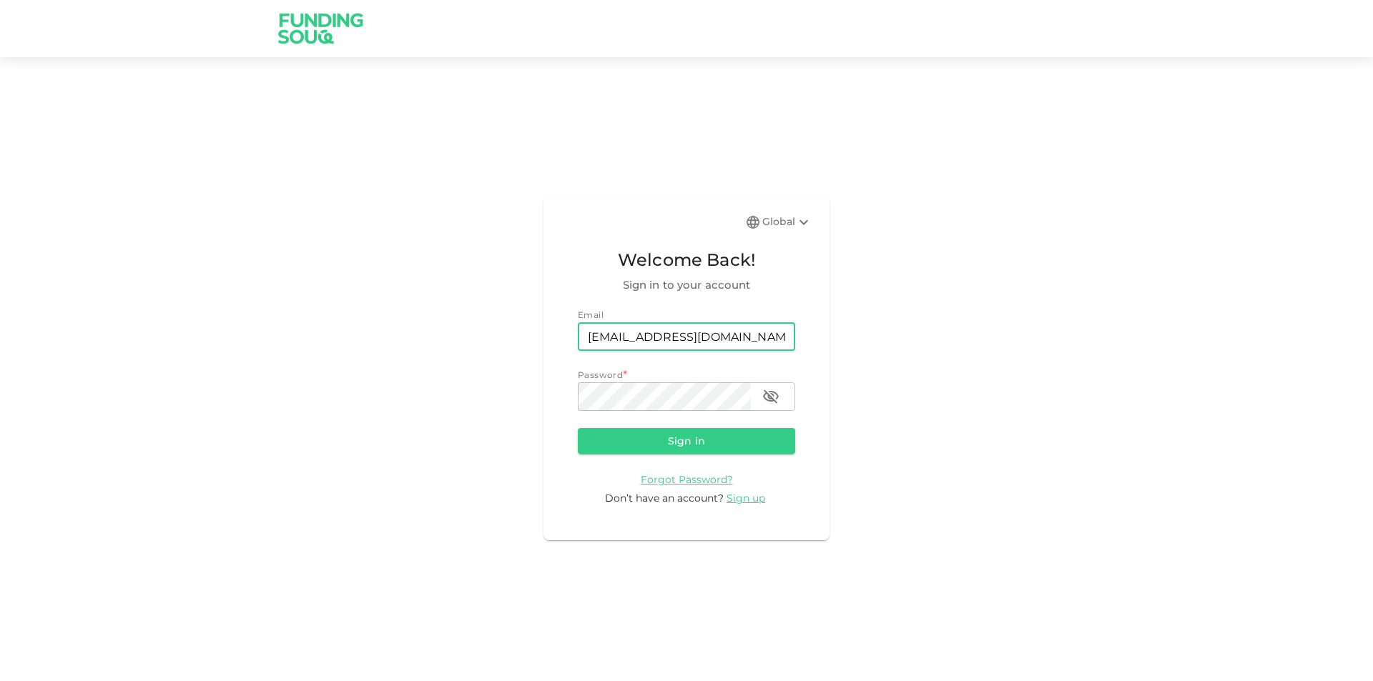 This screenshot has width=1373, height=681. I want to click on span: Password, so click(600, 375).